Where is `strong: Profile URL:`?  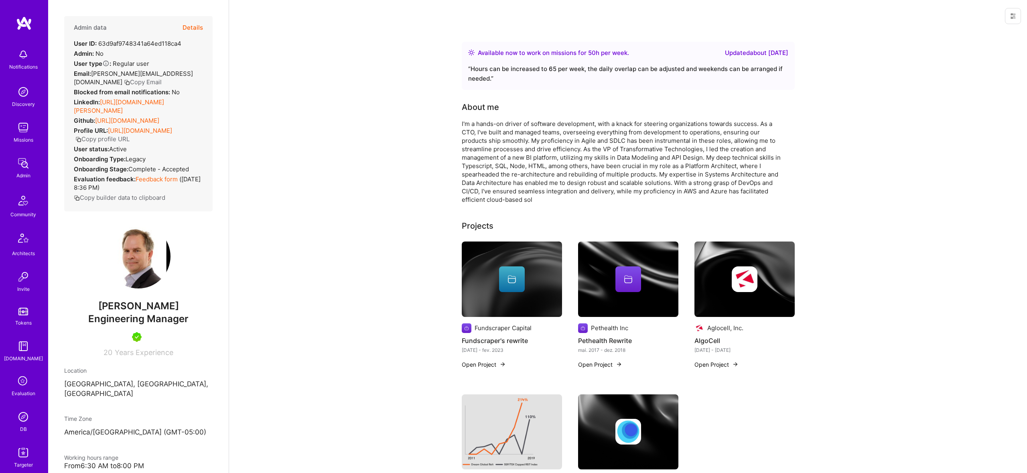 strong: Profile URL: is located at coordinates (91, 130).